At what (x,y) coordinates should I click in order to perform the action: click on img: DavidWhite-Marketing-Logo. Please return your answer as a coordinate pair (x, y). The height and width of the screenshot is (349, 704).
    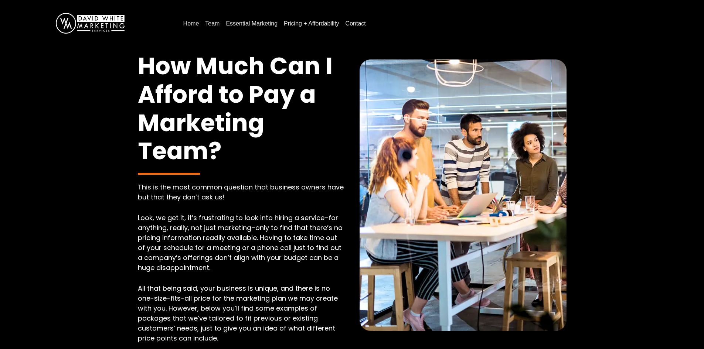
    Looking at the image, I should click on (90, 23).